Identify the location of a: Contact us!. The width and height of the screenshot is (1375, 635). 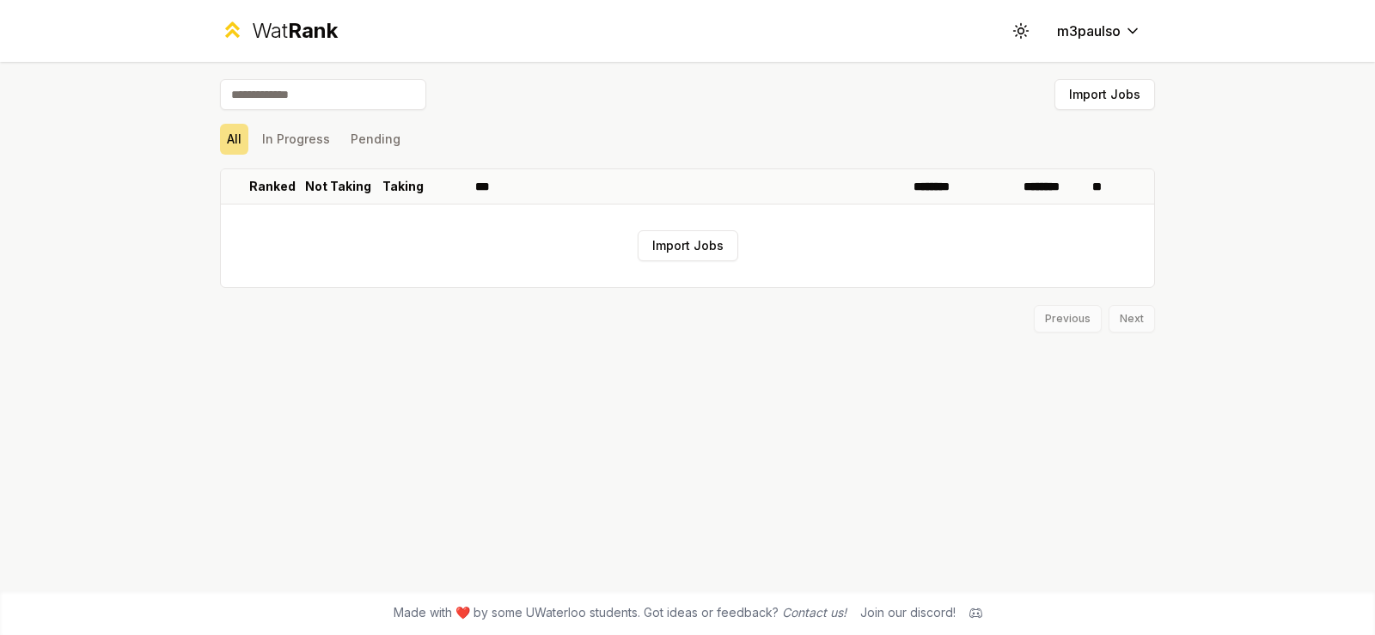
(814, 612).